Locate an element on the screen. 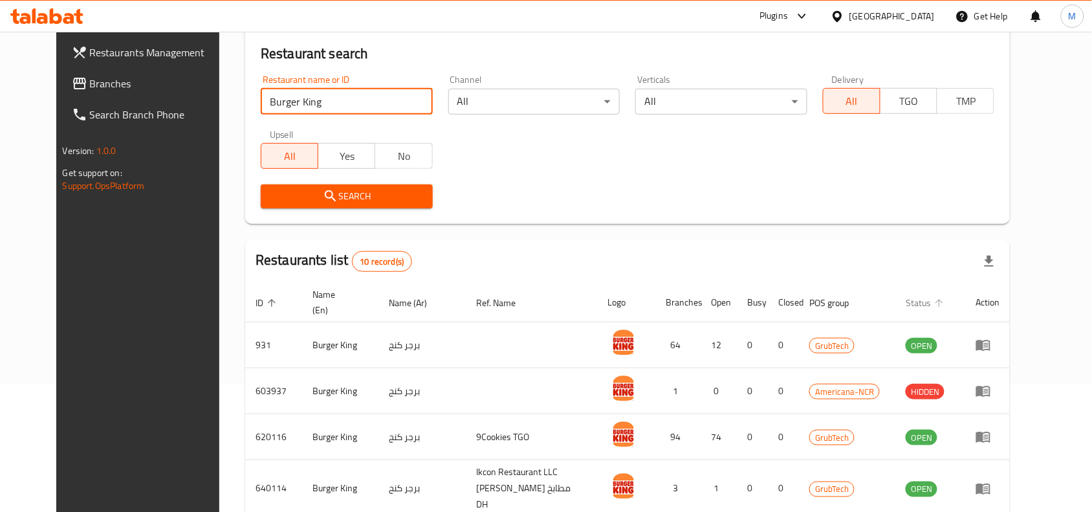 Image resolution: width=1092 pixels, height=512 pixels. span: Yes is located at coordinates (347, 156).